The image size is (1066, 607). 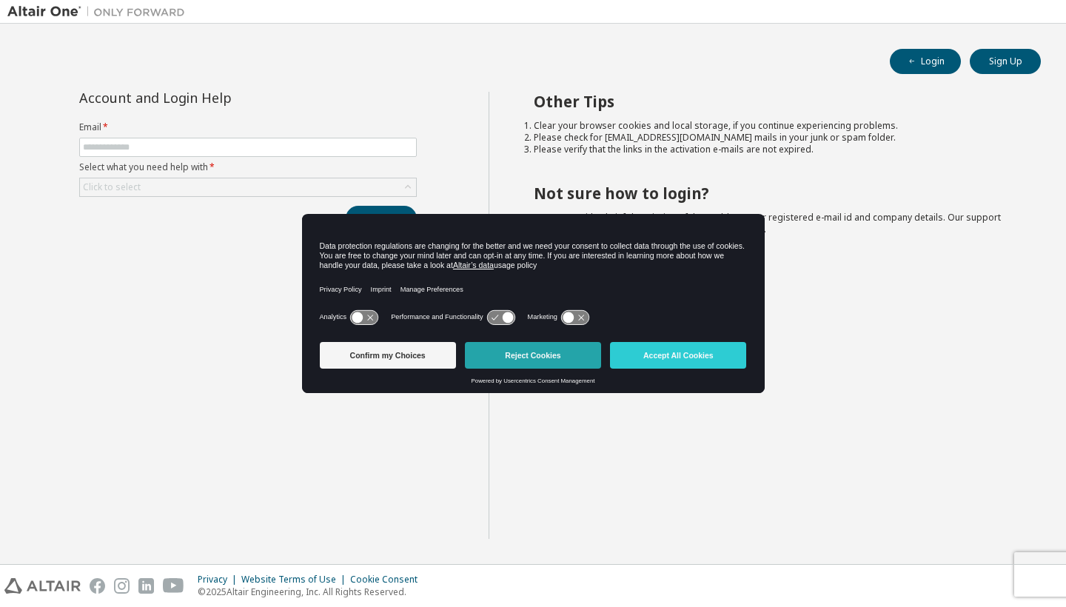 What do you see at coordinates (774, 149) in the screenshot?
I see `li: Please verify that the links in the activation e-mails are not expired.` at bounding box center [774, 149].